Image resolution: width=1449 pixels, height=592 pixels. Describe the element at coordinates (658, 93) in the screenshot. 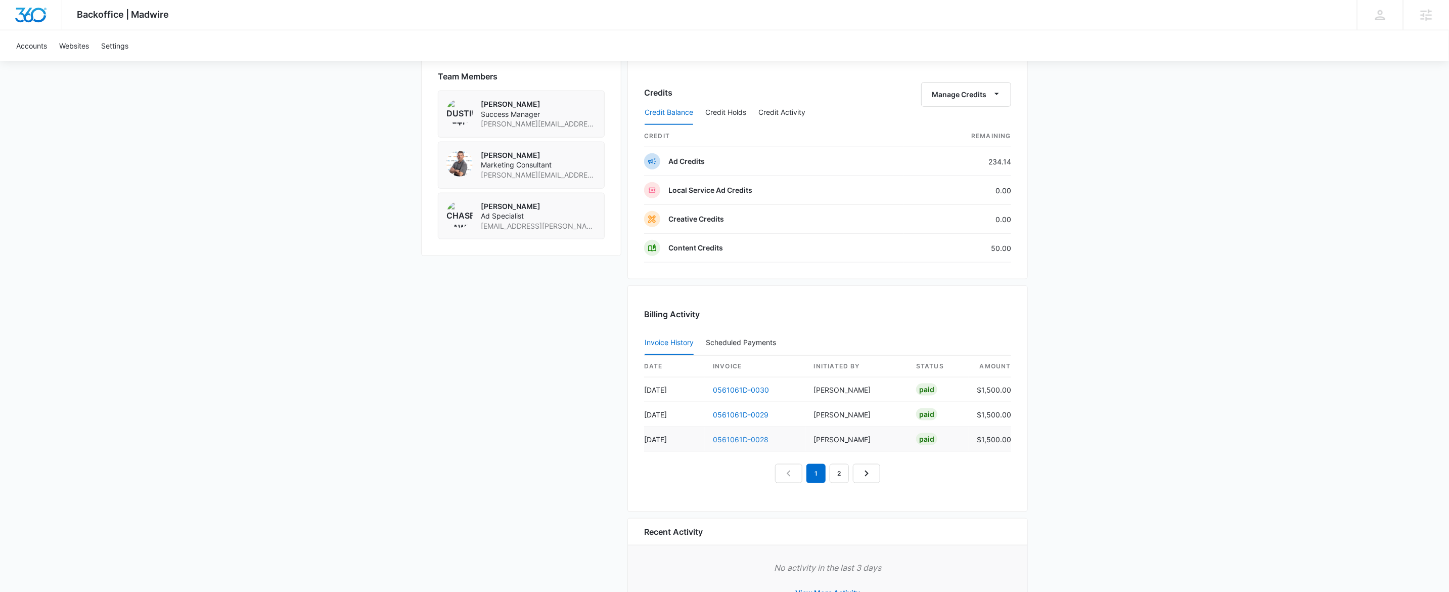

I see `h3: Credits` at that location.